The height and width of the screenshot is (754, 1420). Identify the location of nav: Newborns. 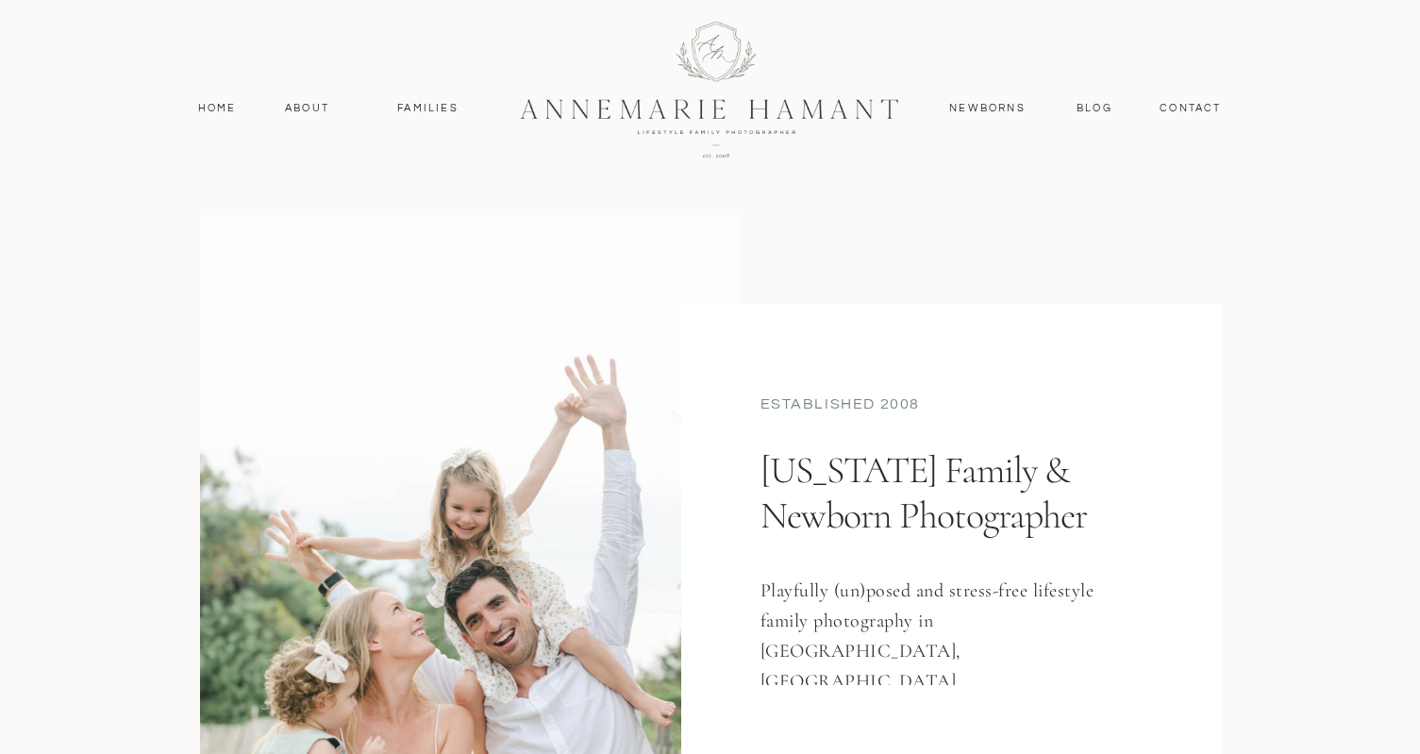
(988, 109).